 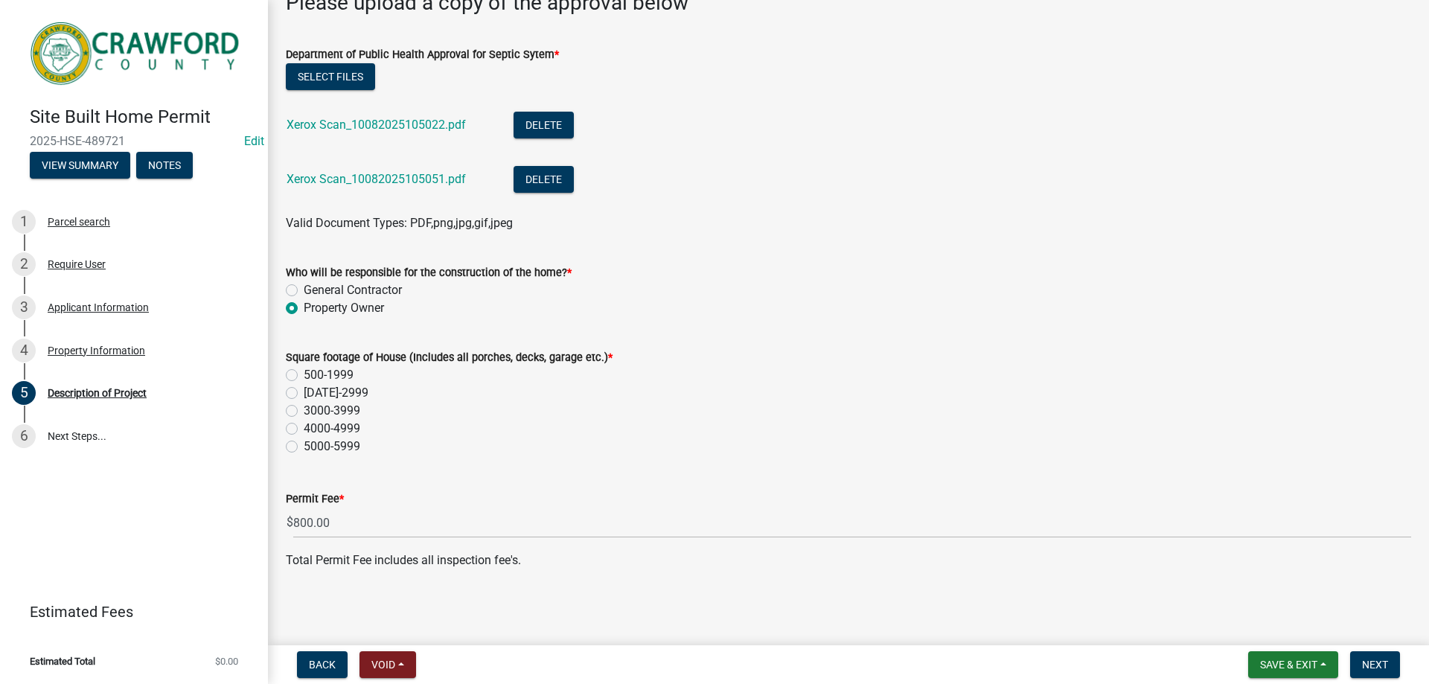 What do you see at coordinates (315, 500) in the screenshot?
I see `label: Permit Fee` at bounding box center [315, 500].